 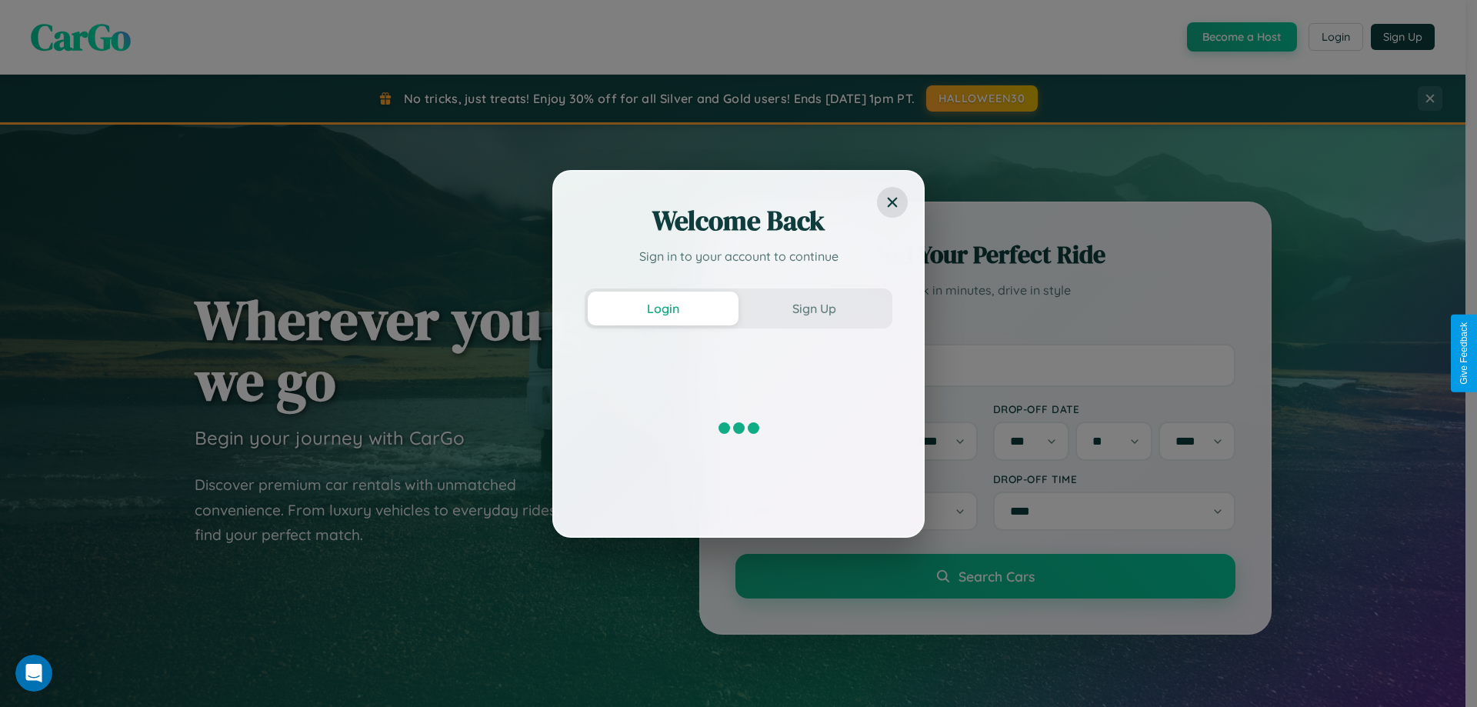 I want to click on button: Login, so click(x=663, y=309).